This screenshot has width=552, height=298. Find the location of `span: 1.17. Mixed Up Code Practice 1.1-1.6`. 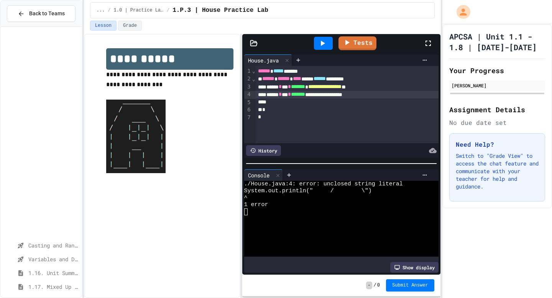

span: 1.17. Mixed Up Code Practice 1.1-1.6 is located at coordinates (53, 287).